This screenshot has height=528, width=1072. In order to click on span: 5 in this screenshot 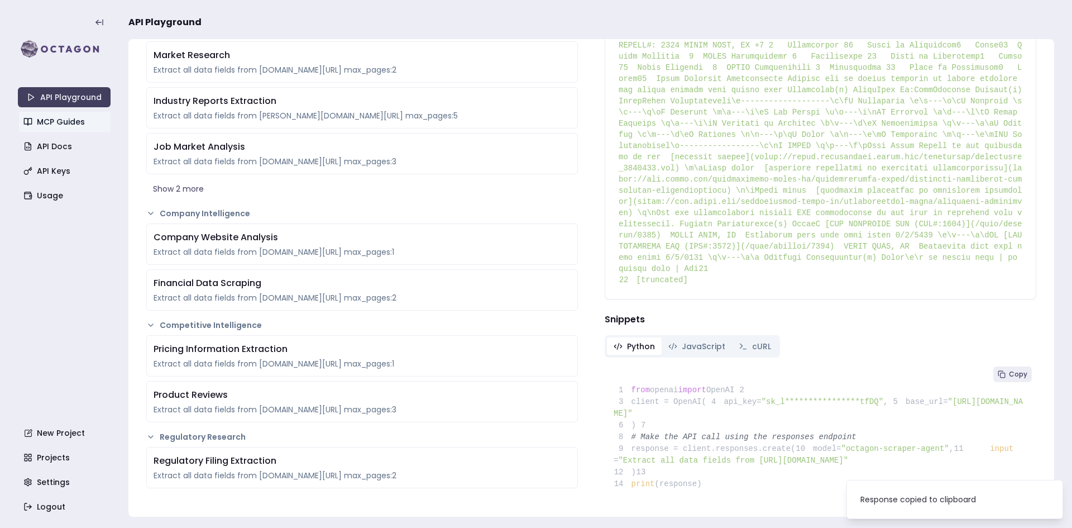, I will do `click(897, 401)`.